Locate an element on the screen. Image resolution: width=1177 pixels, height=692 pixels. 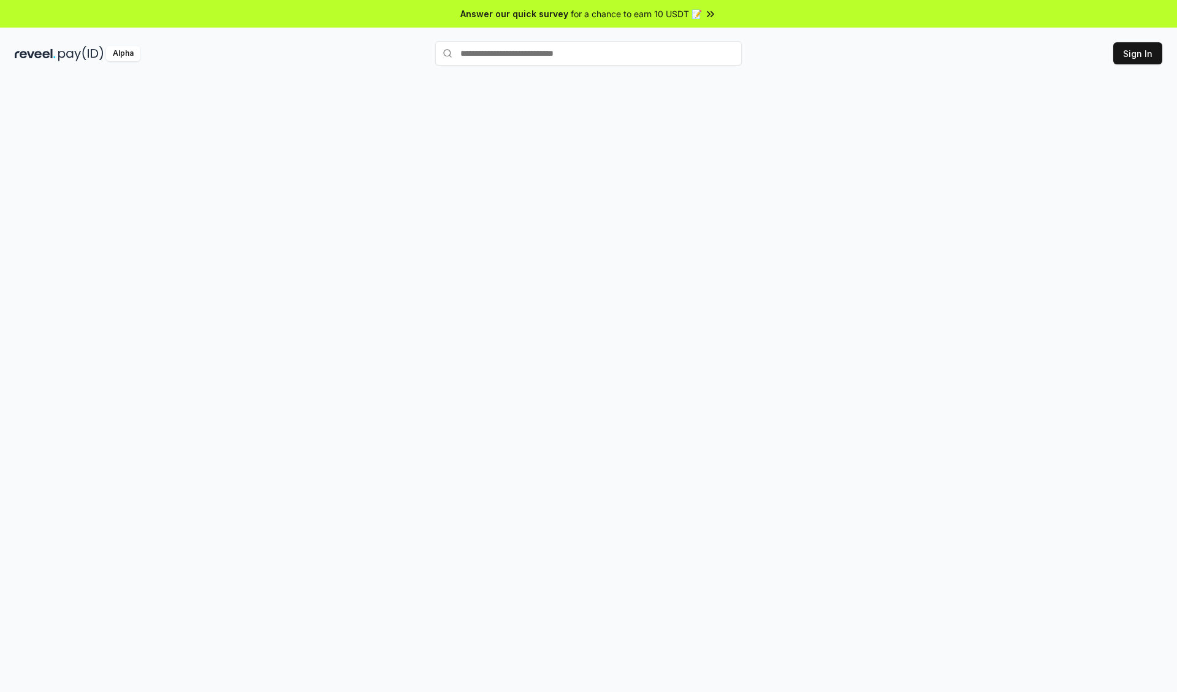
span: Answer our quick survey is located at coordinates (515, 13).